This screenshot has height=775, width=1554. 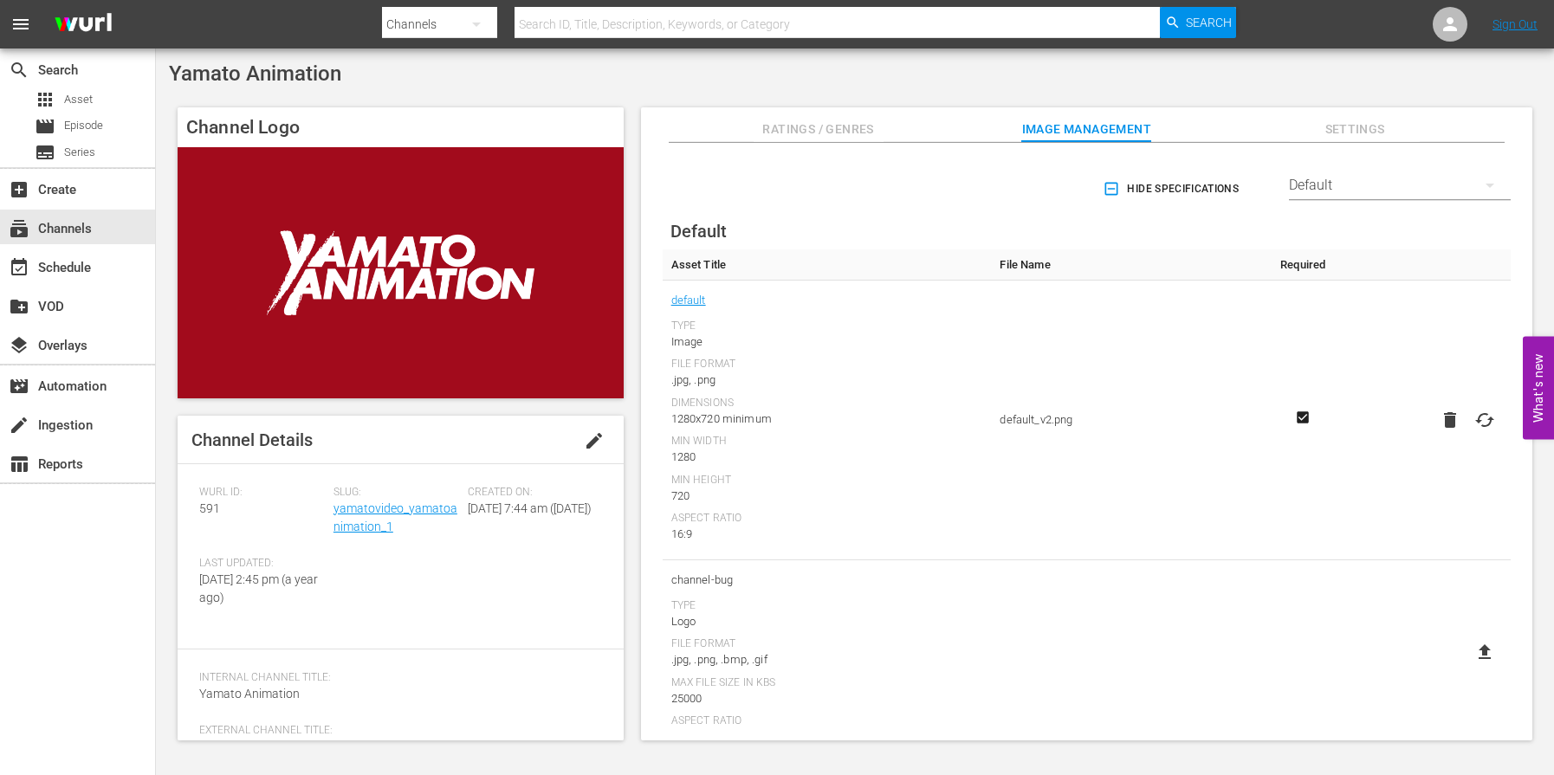 What do you see at coordinates (827, 442) in the screenshot?
I see `div: Min Width` at bounding box center [827, 442].